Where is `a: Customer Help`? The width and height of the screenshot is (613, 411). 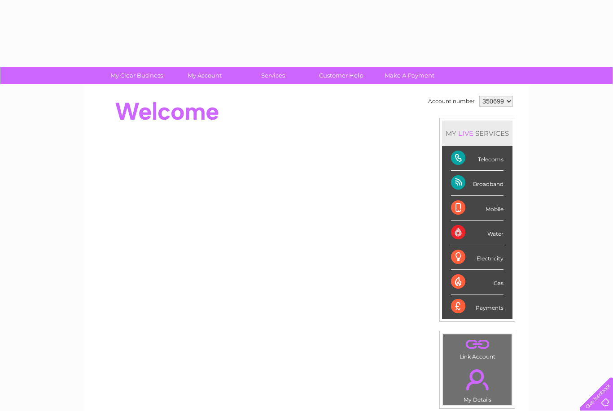
a: Customer Help is located at coordinates (341, 75).